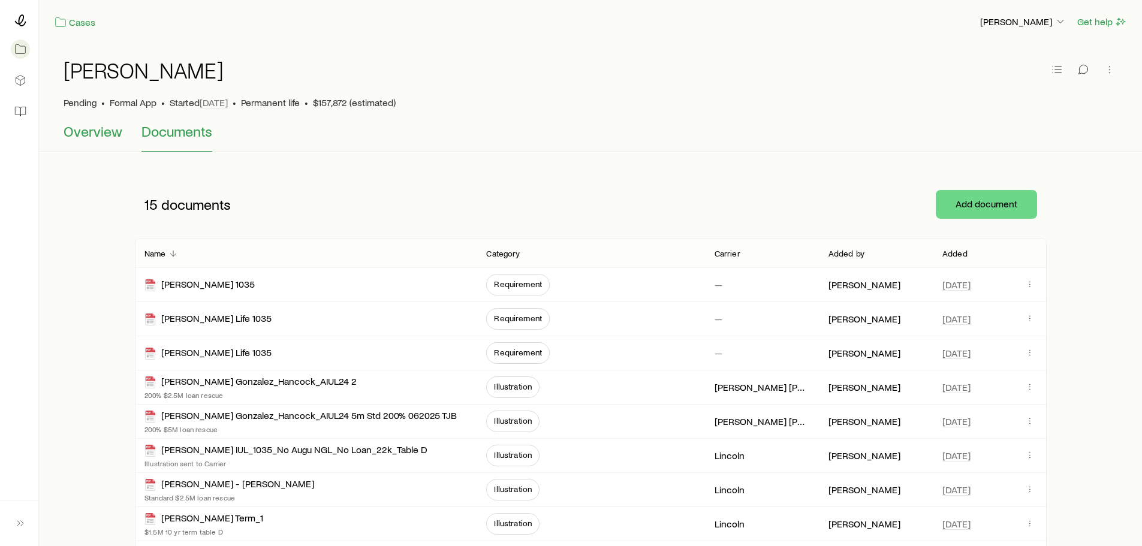 Image resolution: width=1142 pixels, height=546 pixels. I want to click on p: Illustration sent to Carrier, so click(286, 463).